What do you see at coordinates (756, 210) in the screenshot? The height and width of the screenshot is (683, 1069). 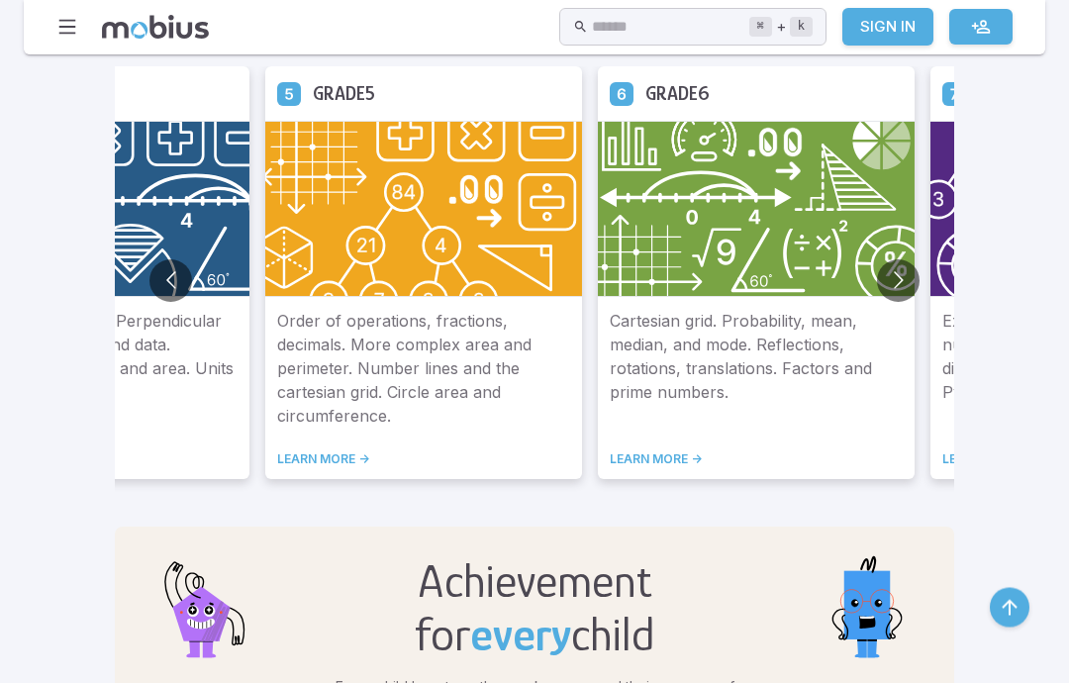 I see `img: Grade 6` at bounding box center [756, 210].